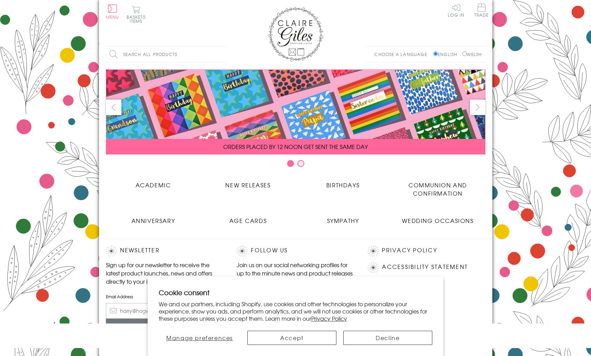  I want to click on a: Wedding Occasions, so click(438, 217).